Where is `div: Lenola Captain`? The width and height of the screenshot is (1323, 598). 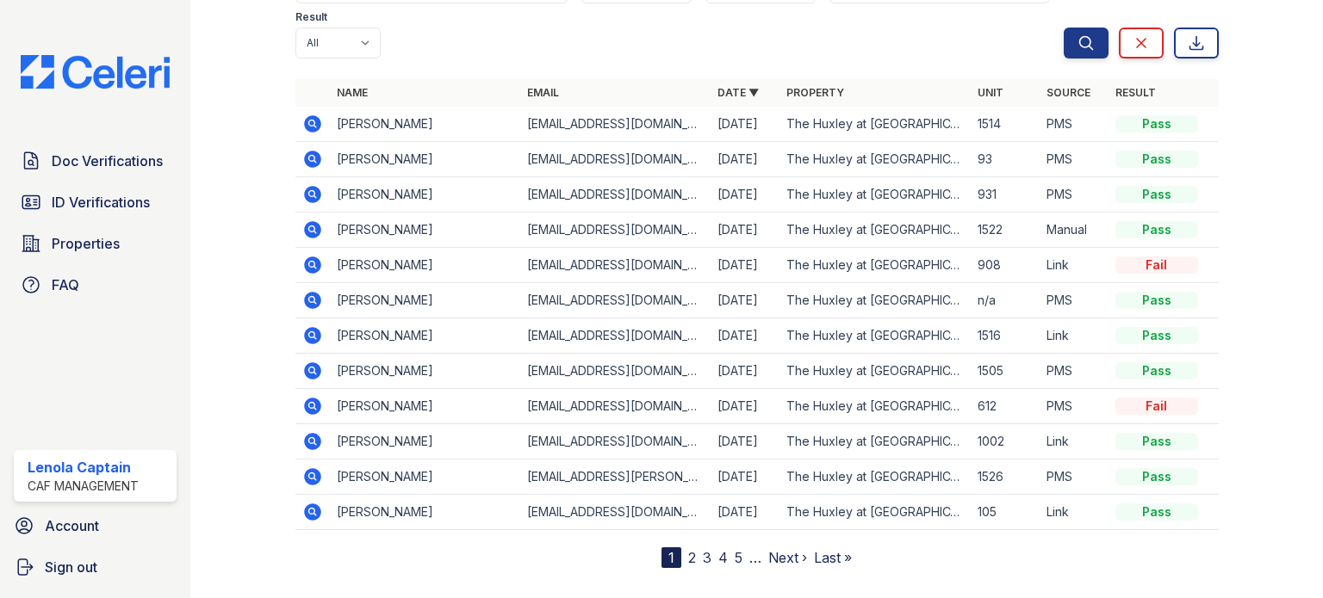
div: Lenola Captain is located at coordinates (83, 468).